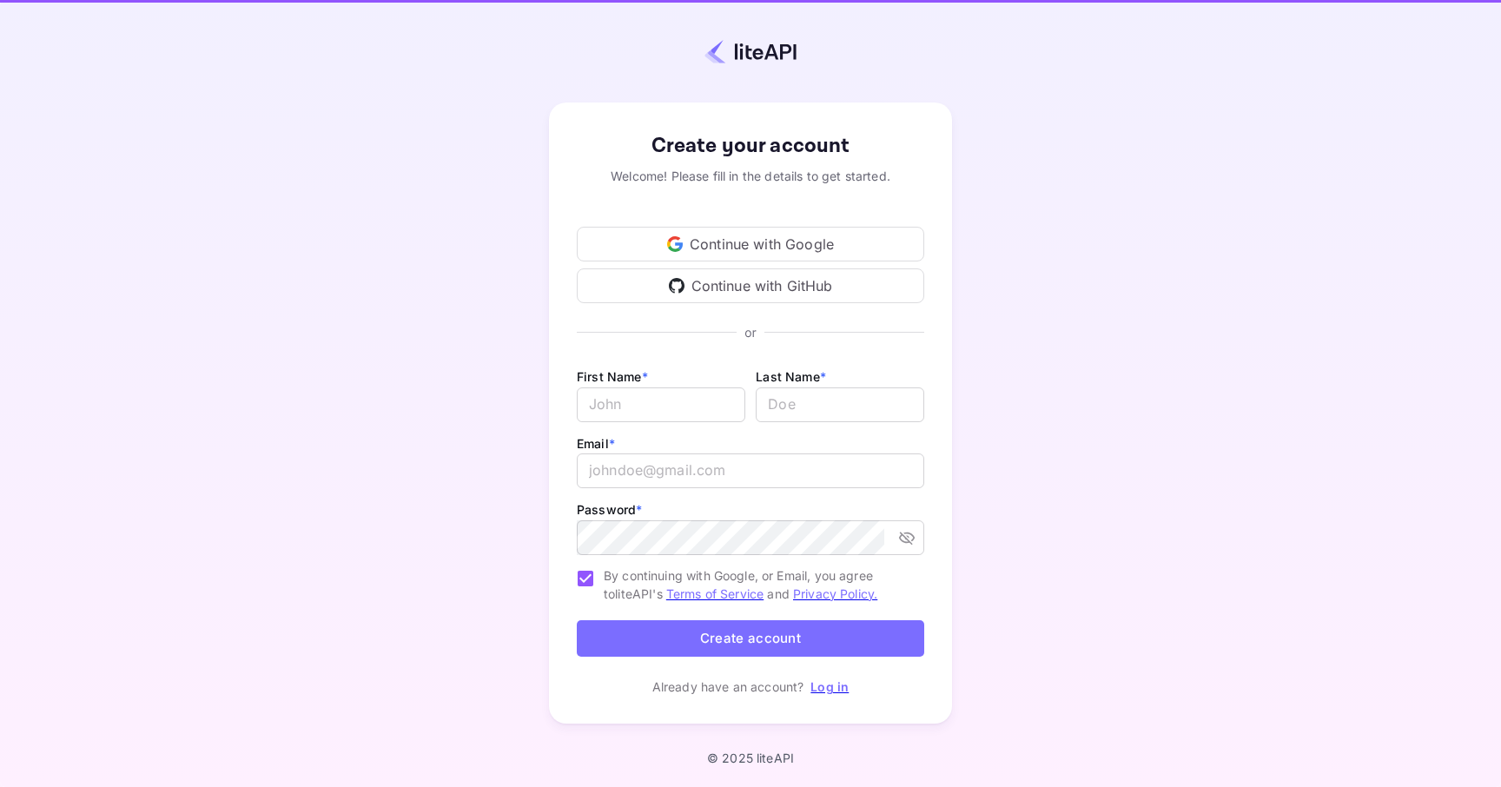  What do you see at coordinates (750, 286) in the screenshot?
I see `div: Continue with GitHub` at bounding box center [750, 286].